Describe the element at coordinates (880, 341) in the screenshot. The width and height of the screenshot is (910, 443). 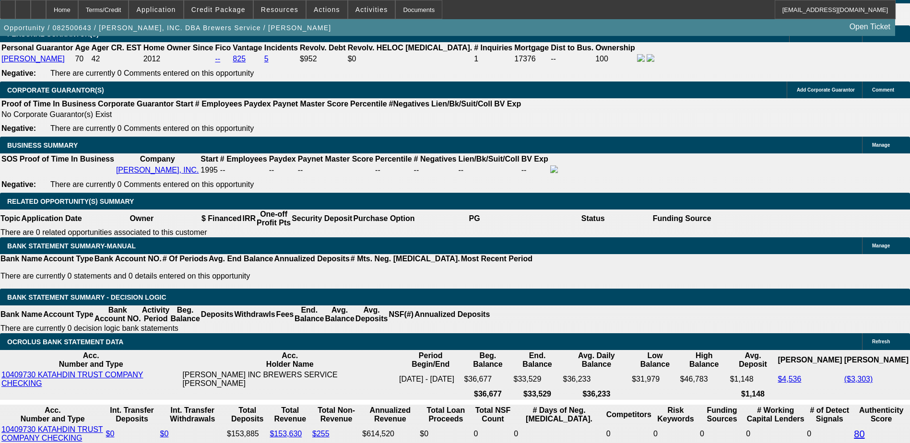
I see `span: Refresh` at that location.